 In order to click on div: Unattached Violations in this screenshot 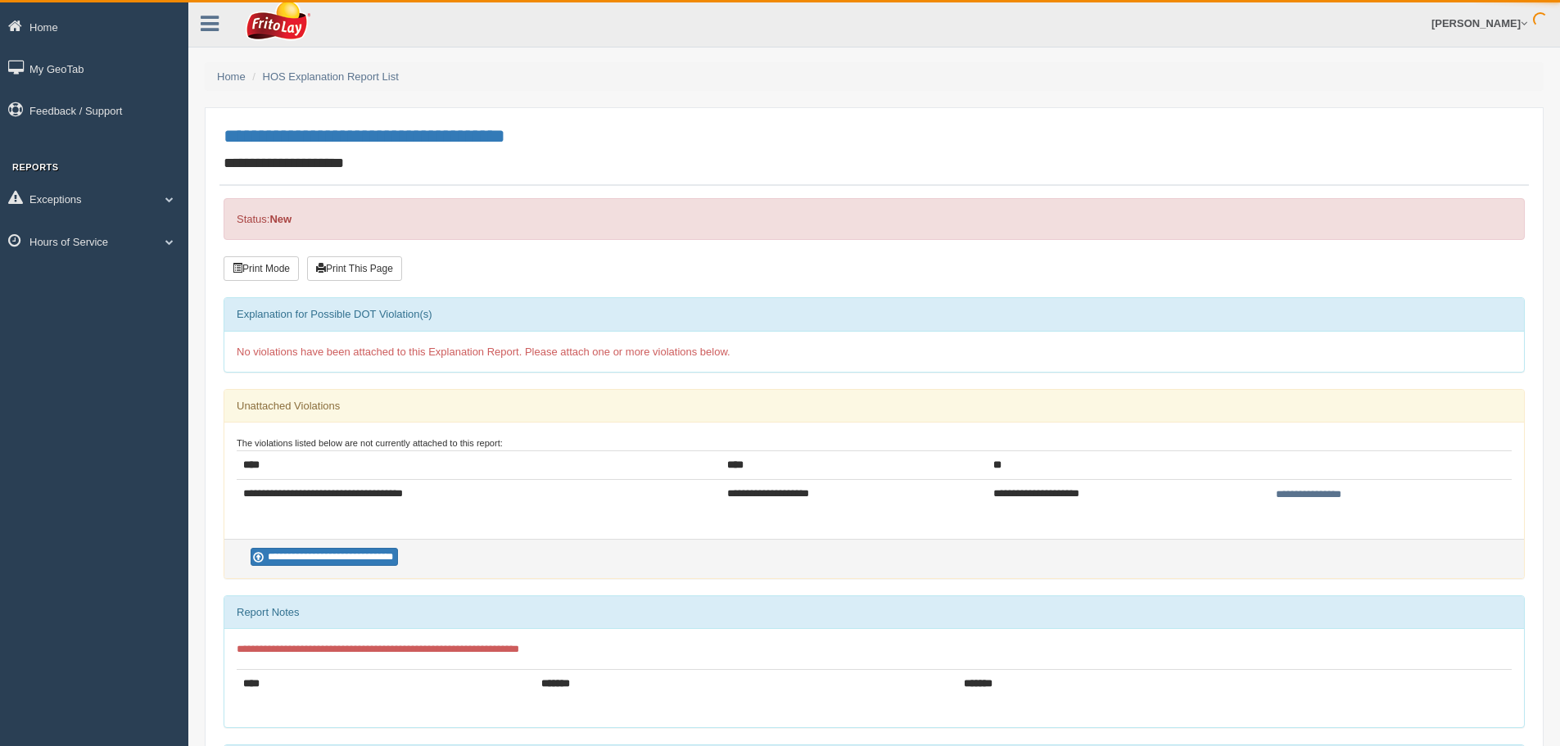, I will do `click(874, 406)`.